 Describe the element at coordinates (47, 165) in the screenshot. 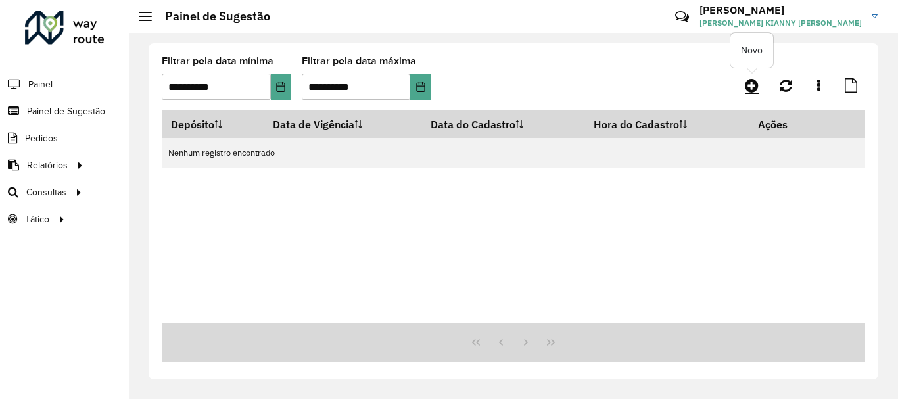

I see `span: Relatórios` at that location.